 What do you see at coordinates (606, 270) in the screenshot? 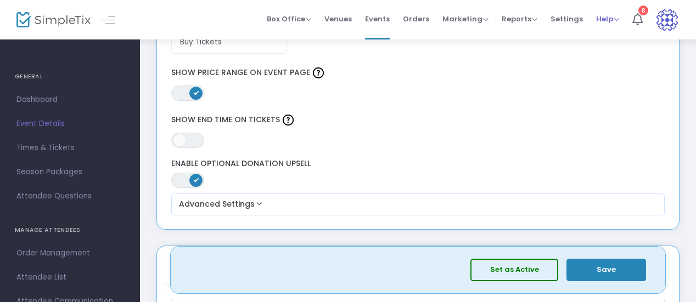
I see `button: Save` at bounding box center [606, 270].